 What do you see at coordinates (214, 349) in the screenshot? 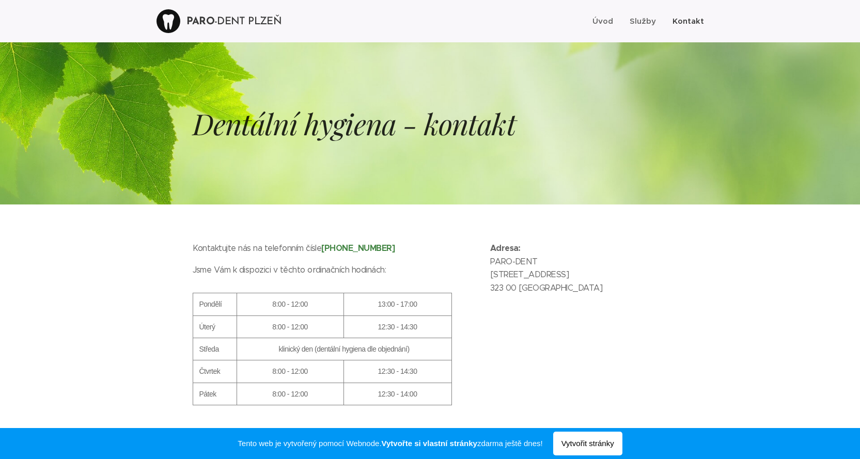
I see `td: Středa` at bounding box center [214, 349].